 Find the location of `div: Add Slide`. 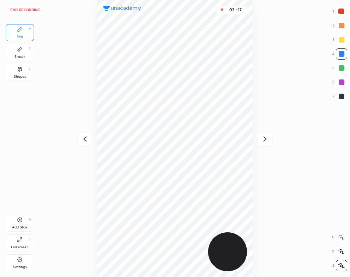

div: Add Slide is located at coordinates (20, 227).